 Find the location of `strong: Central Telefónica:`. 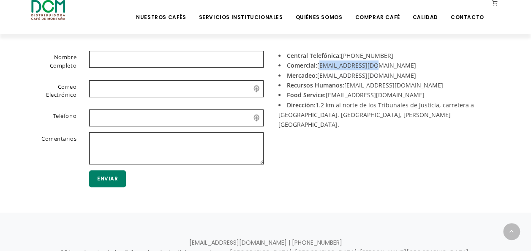

strong: Central Telefónica: is located at coordinates (314, 55).